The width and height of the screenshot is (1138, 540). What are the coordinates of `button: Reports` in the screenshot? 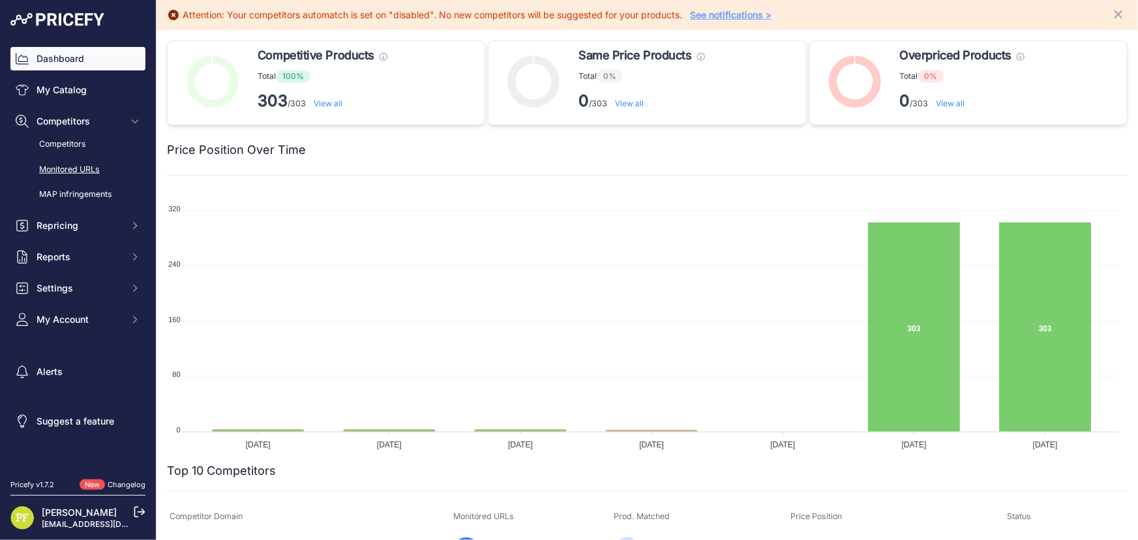 It's located at (78, 257).